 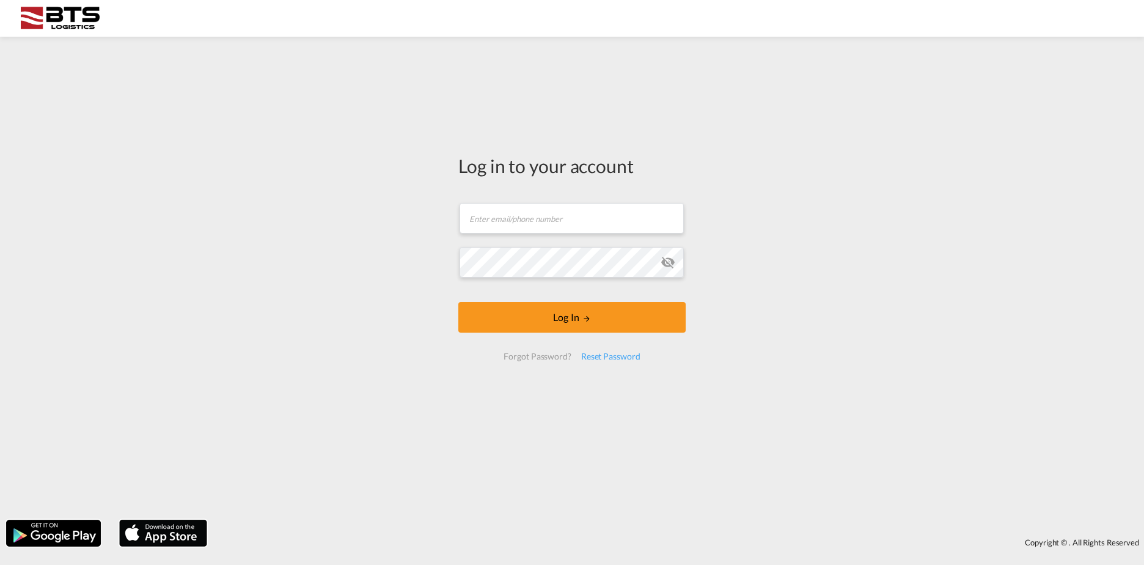 What do you see at coordinates (668, 262) in the screenshot?
I see `md-icon: icon-eye-off` at bounding box center [668, 262].